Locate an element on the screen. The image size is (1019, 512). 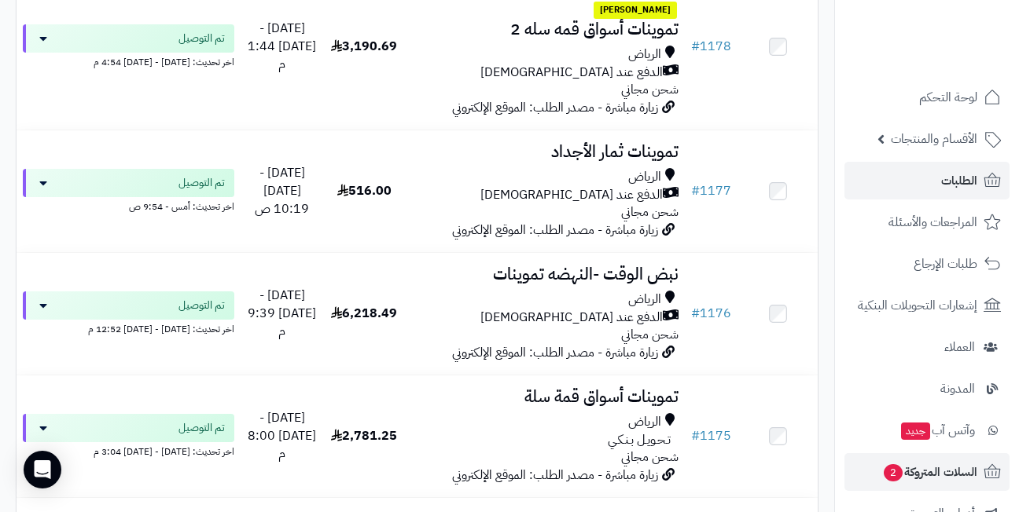
a: العملاء is located at coordinates (927, 347).